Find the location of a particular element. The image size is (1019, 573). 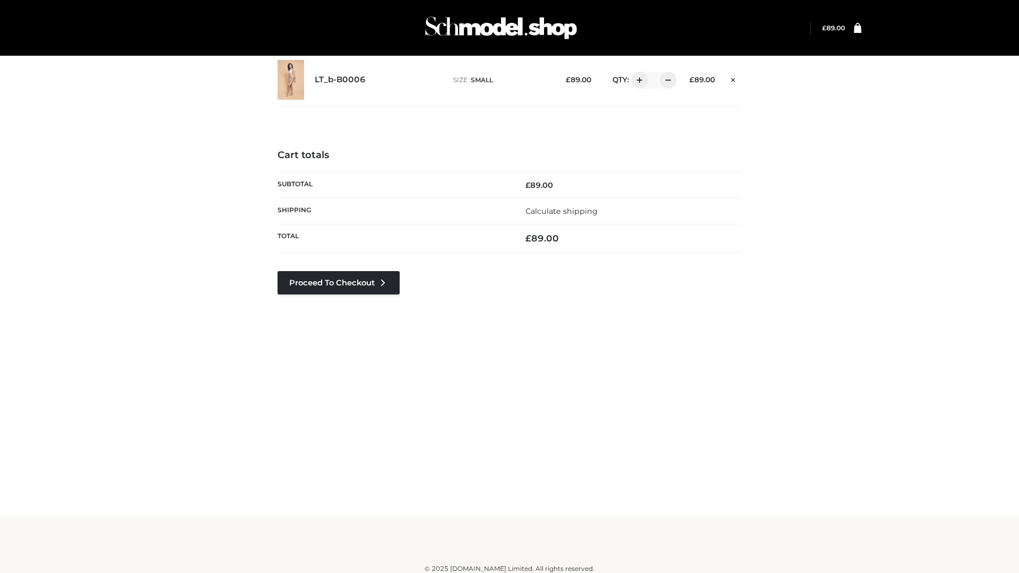

a: Proceed to Checkout is located at coordinates (339, 283).